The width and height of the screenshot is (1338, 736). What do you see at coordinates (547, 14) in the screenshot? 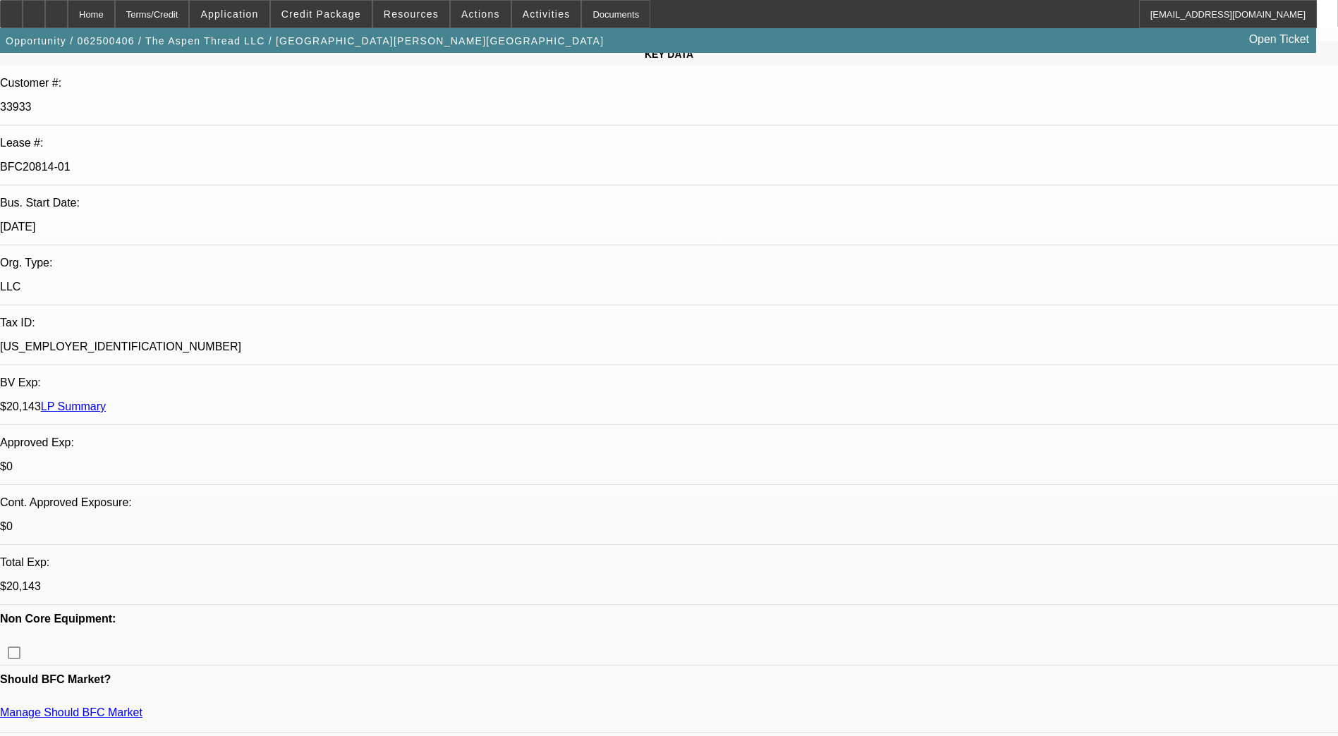
I see `span: Activities` at bounding box center [547, 14].